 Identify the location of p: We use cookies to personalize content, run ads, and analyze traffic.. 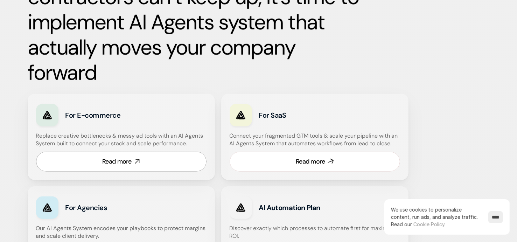
(436, 217).